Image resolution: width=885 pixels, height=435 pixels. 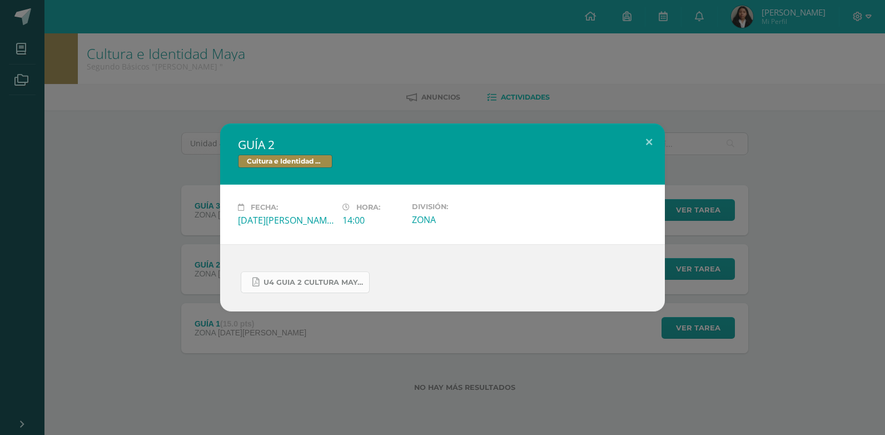 I want to click on div: 14:00, so click(x=373, y=220).